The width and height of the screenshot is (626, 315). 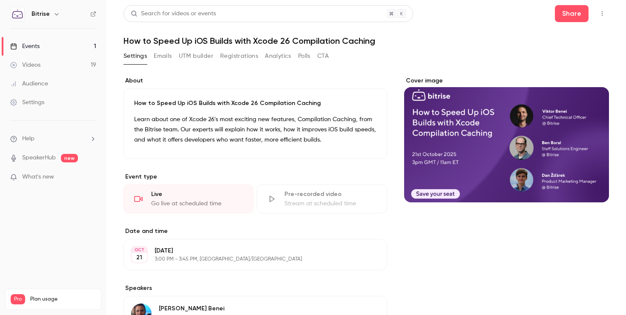 What do you see at coordinates (330, 195) in the screenshot?
I see `div: Pre-recorded video` at bounding box center [330, 195].